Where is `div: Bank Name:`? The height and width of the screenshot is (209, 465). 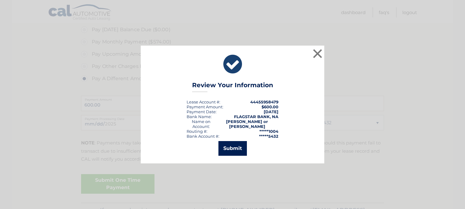 div: Bank Name: is located at coordinates (199, 117).